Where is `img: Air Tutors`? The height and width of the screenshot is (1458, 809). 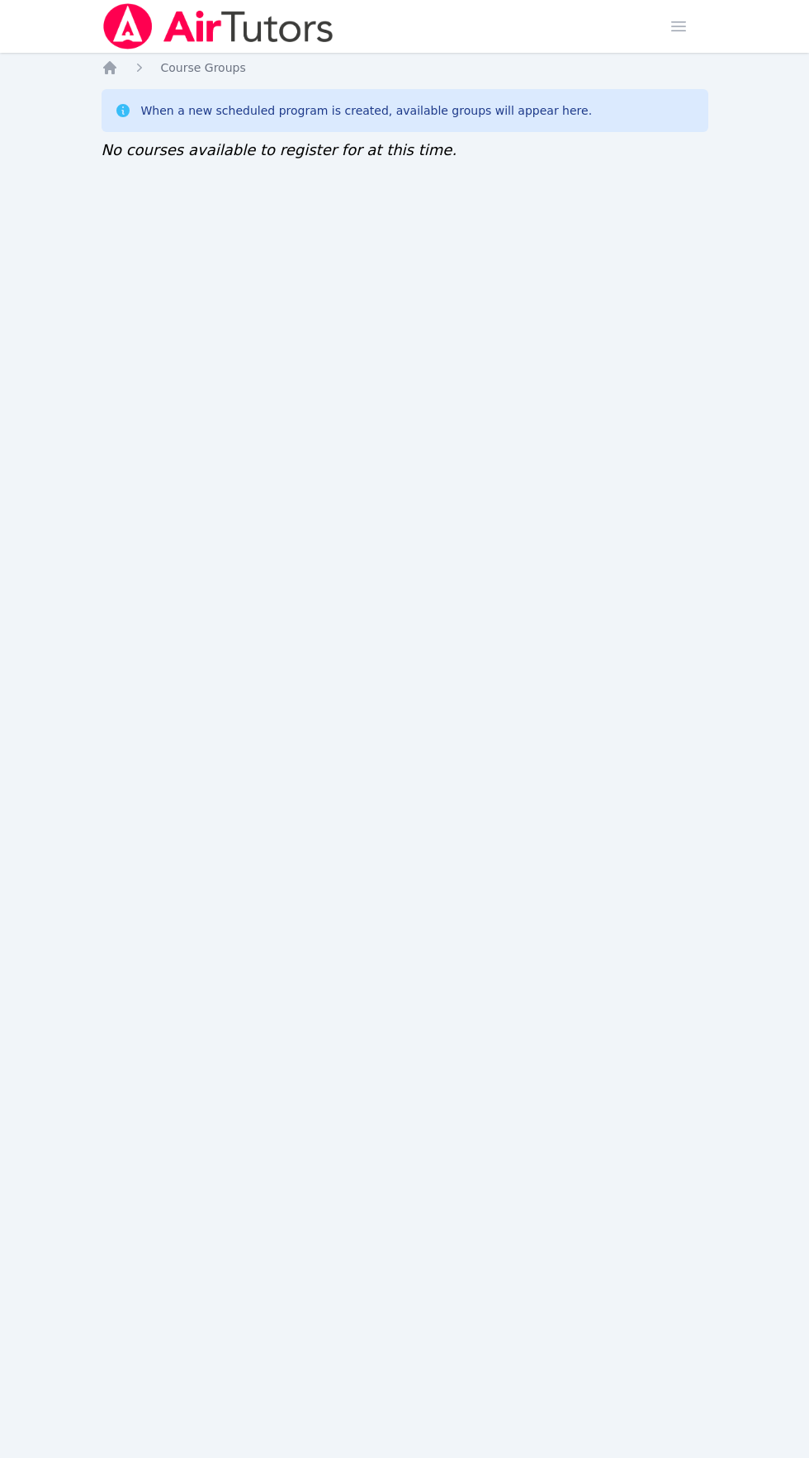 img: Air Tutors is located at coordinates (218, 26).